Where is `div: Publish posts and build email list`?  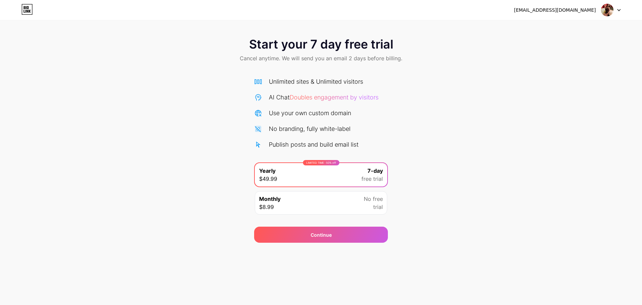 div: Publish posts and build email list is located at coordinates (314, 144).